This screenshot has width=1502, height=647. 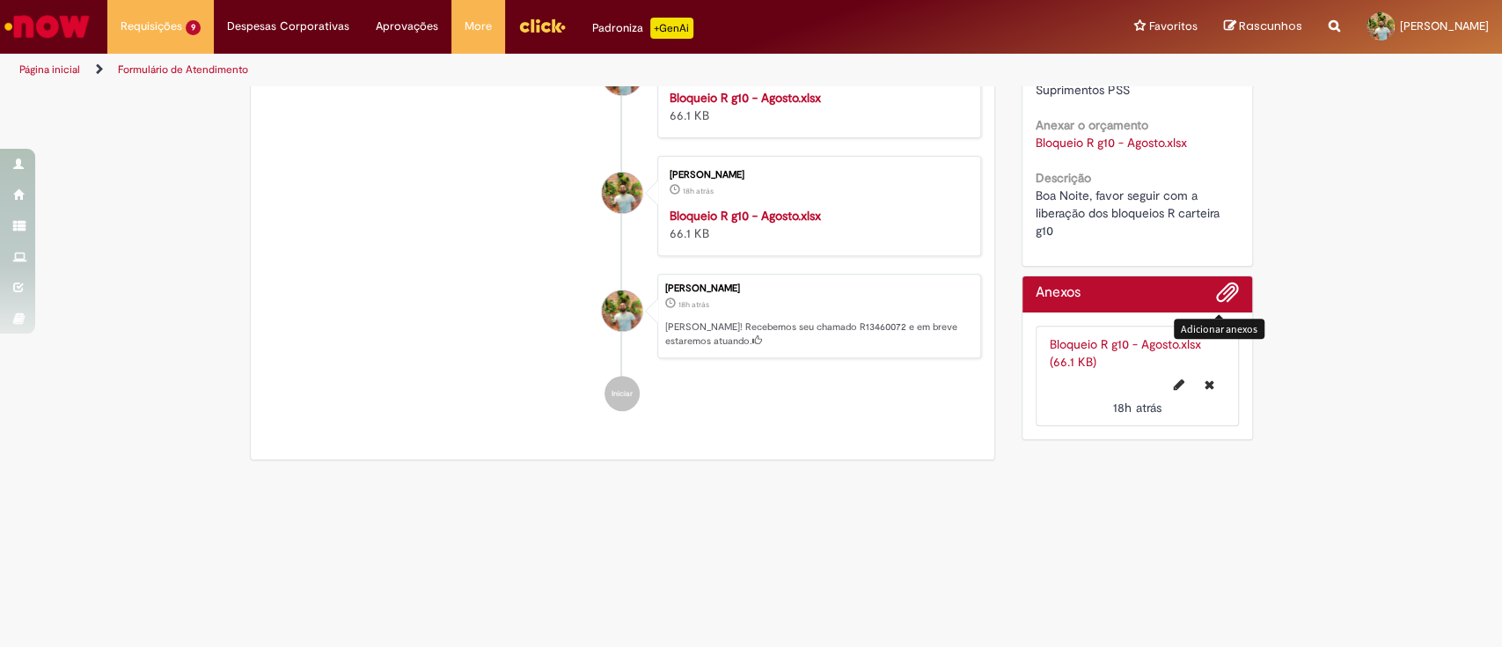 What do you see at coordinates (693, 304) in the screenshot?
I see `time: 28/08/2025 21:14:46` at bounding box center [693, 304].